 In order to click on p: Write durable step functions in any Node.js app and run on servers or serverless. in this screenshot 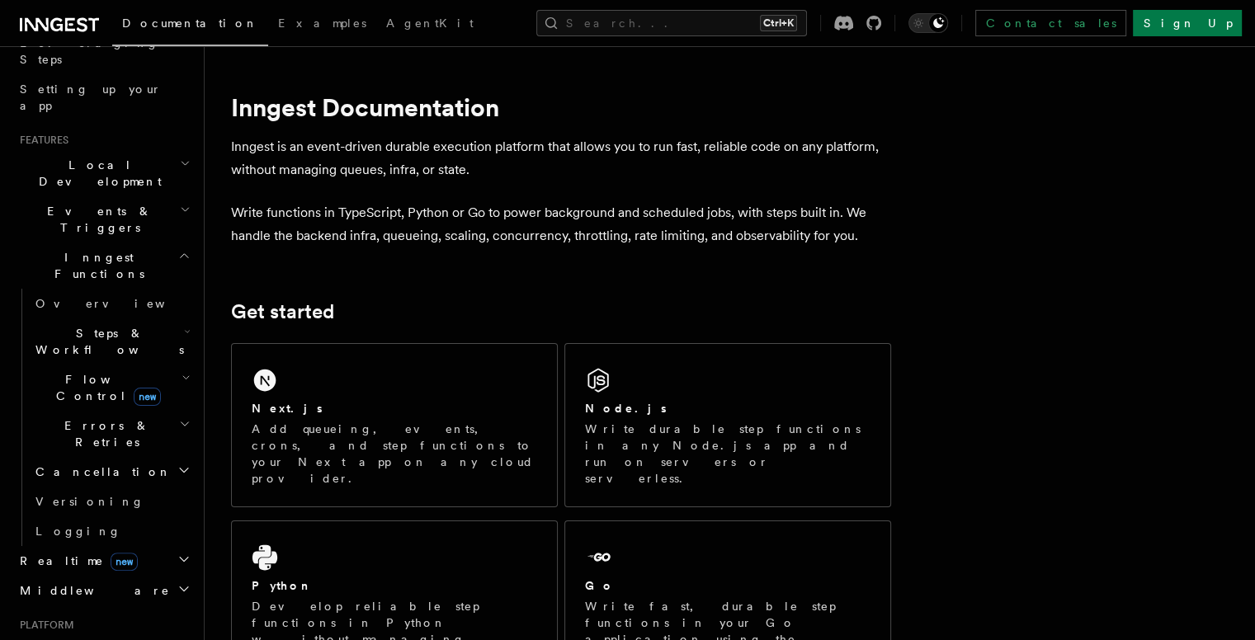, I will do `click(728, 454)`.